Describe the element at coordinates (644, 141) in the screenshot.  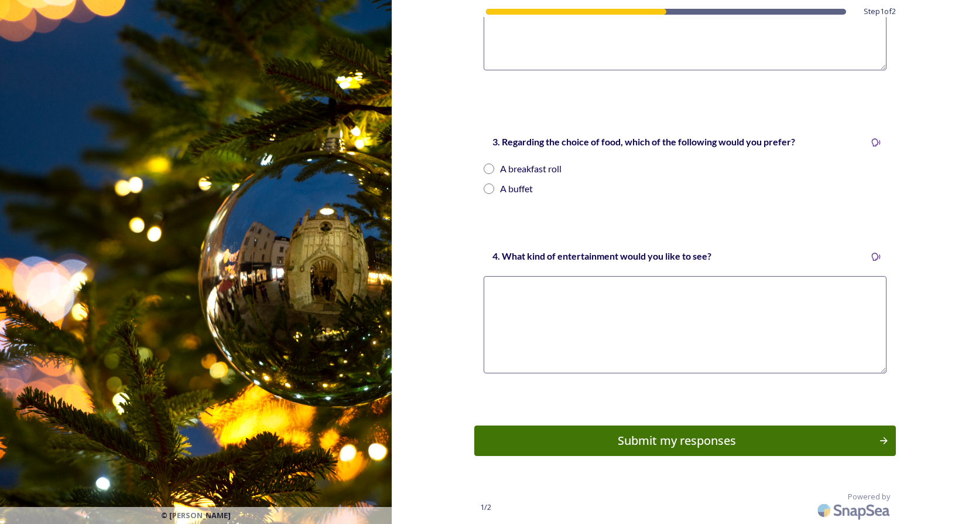
I see `strong: 3. Regarding the choice of food, which of the following would you prefer?` at that location.